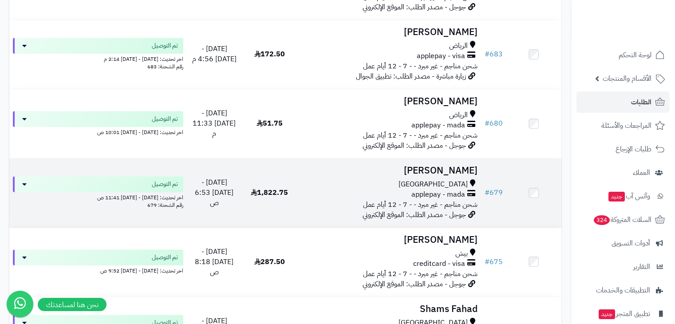  What do you see at coordinates (627, 126) in the screenshot?
I see `span: المراجعات والأسئلة` at bounding box center [627, 126].